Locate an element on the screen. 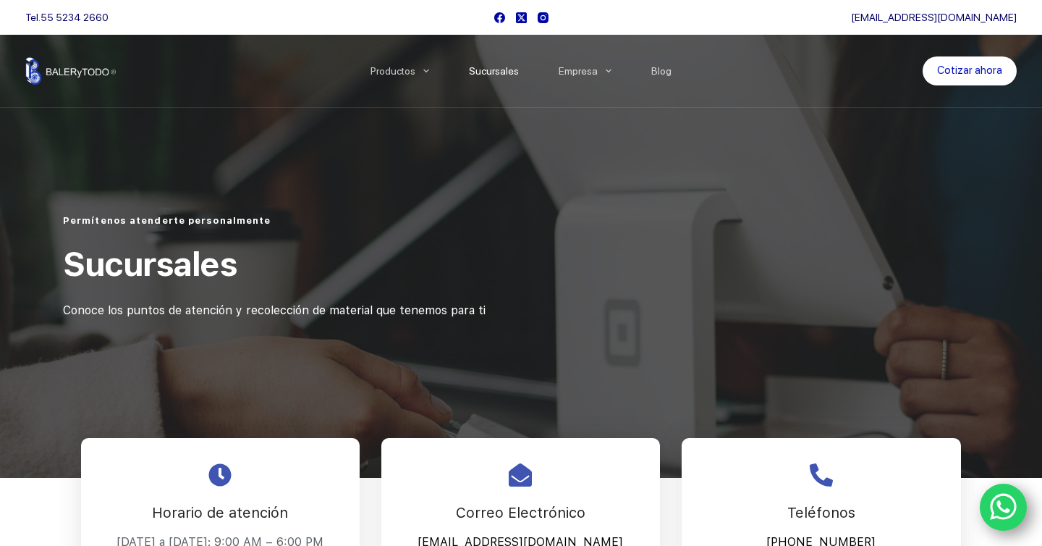 The height and width of the screenshot is (546, 1042). a: Instagram is located at coordinates (543, 17).